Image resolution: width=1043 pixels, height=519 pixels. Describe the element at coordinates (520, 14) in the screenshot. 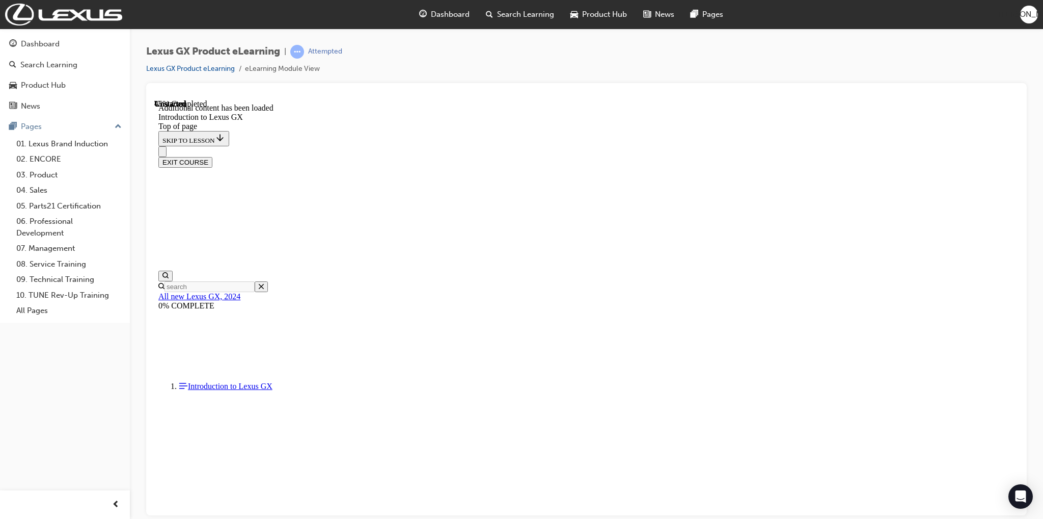

I see `a: search-iconSearch Learning` at that location.